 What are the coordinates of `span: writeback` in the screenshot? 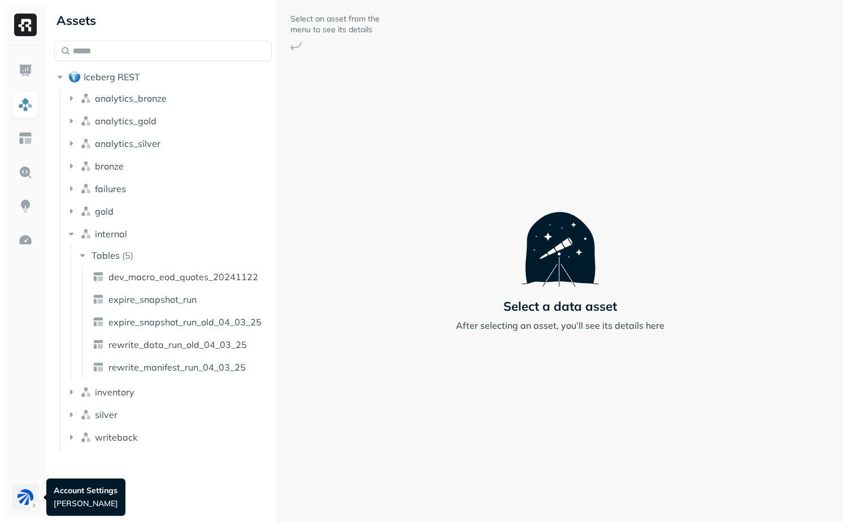 It's located at (116, 437).